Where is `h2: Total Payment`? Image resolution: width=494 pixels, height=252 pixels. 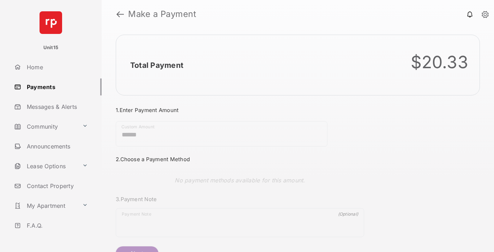
h2: Total Payment is located at coordinates (157, 65).